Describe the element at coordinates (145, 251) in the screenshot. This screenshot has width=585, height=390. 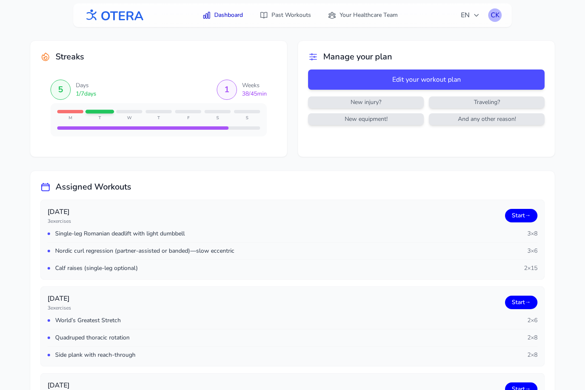
I see `span: Nordic curl regression (partner-assisted or banded)—slow eccentric` at that location.